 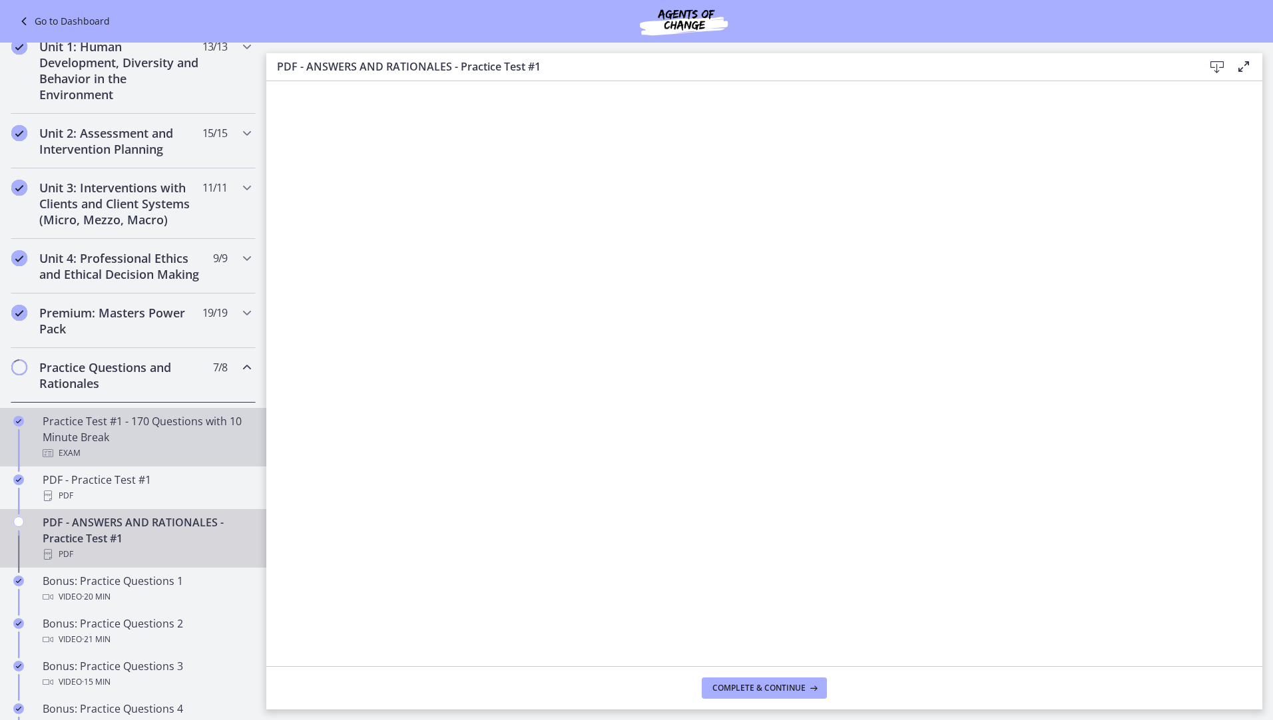 What do you see at coordinates (146, 437) in the screenshot?
I see `div: Practice Test #1 - 170 Questions with 10 Minute Break` at bounding box center [146, 437].